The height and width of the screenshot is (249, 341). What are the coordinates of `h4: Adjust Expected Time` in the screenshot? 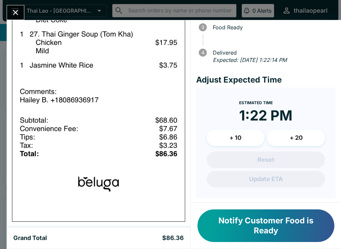 It's located at (266, 80).